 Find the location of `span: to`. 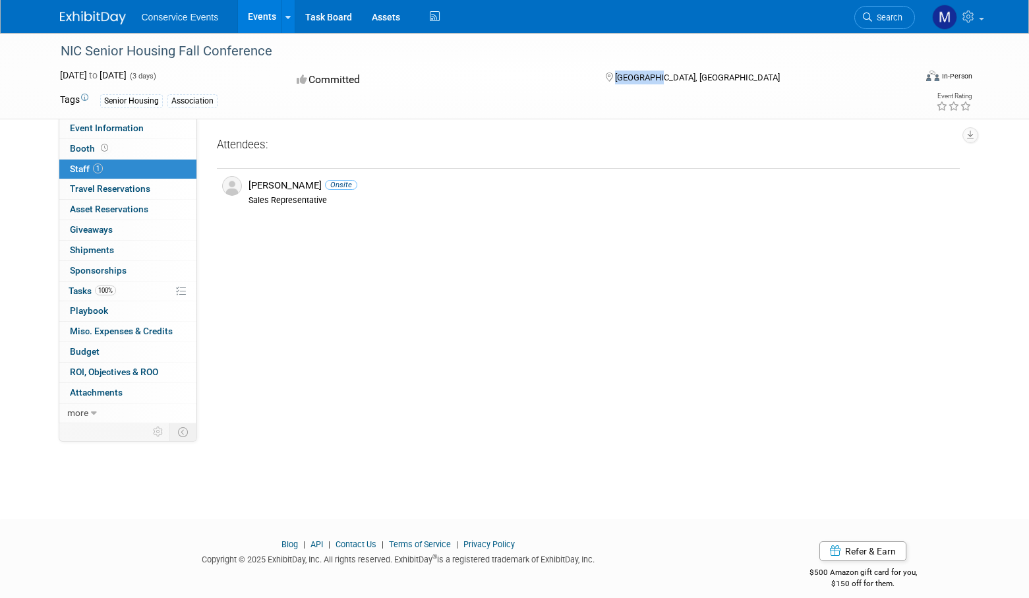

span: to is located at coordinates (93, 75).